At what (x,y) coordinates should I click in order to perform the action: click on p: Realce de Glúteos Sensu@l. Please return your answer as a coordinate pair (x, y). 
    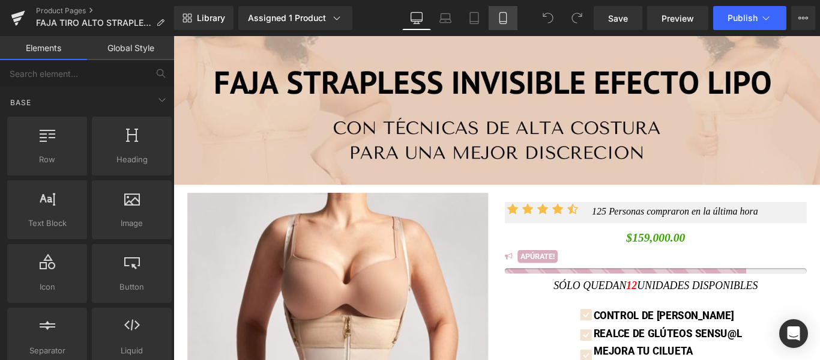
    Looking at the image, I should click on (556, 334).